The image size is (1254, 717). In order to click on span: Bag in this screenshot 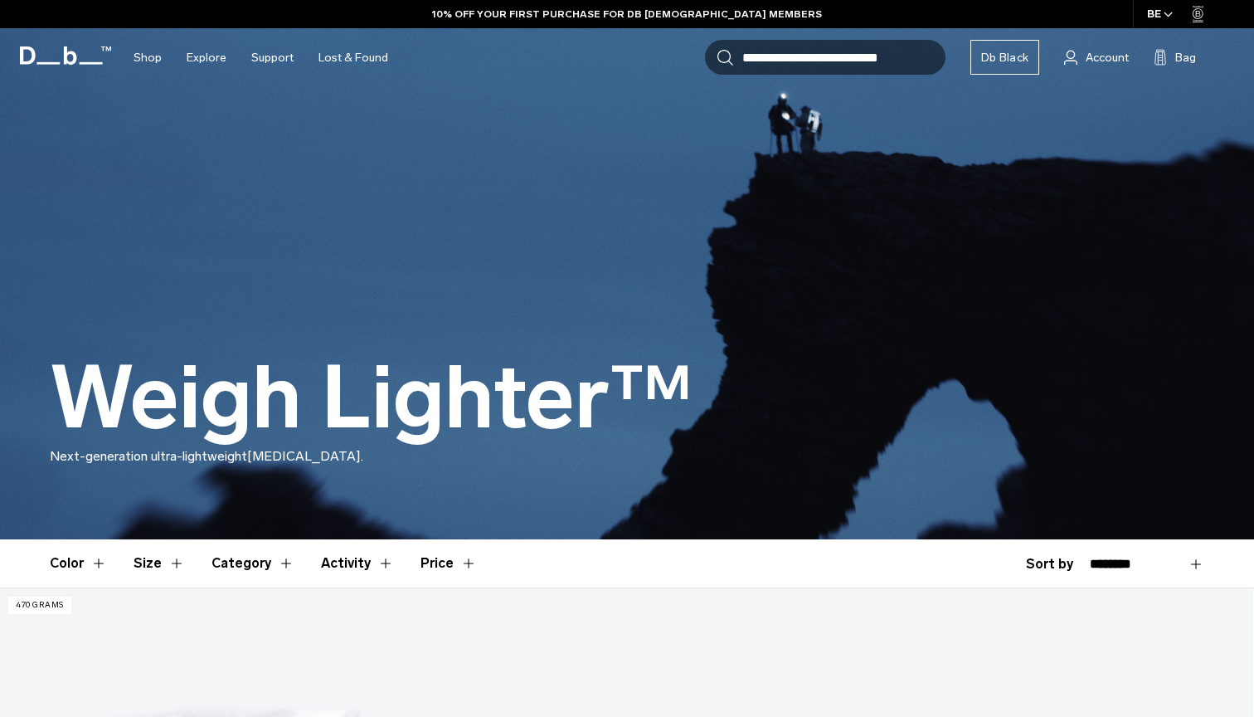, I will do `click(1185, 57)`.